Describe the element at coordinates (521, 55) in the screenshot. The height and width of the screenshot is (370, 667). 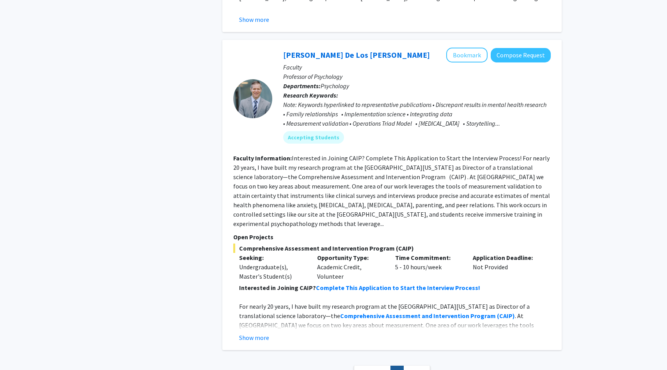
I see `button: Compose Request to Andres De Los Reyes` at that location.